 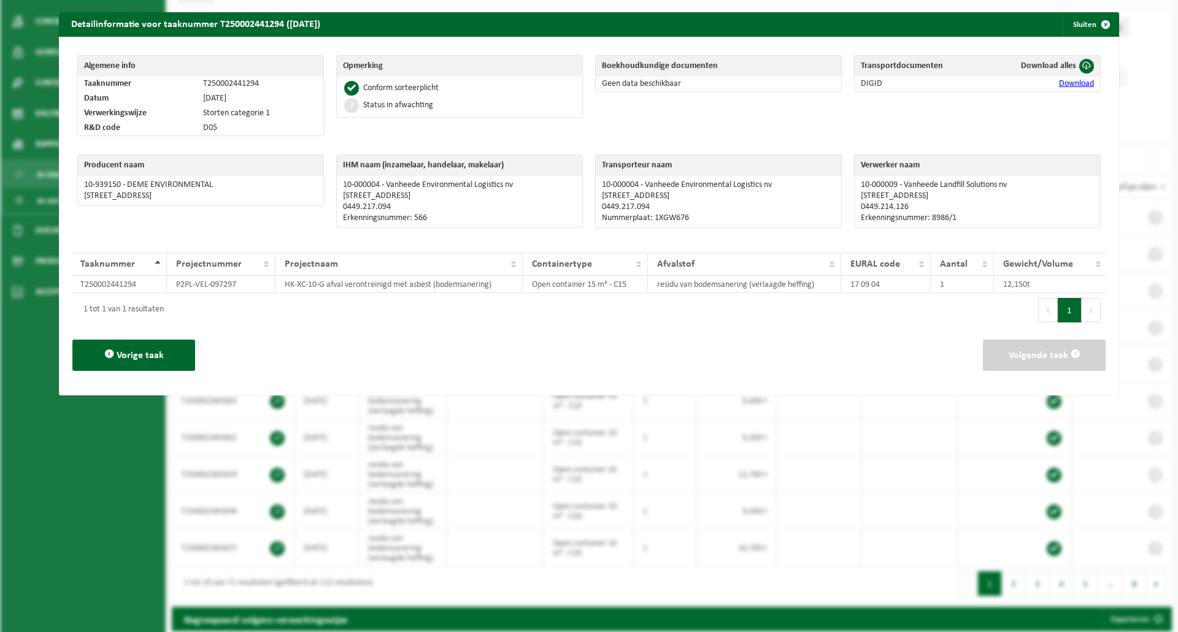 I want to click on td: DIGID, so click(x=919, y=84).